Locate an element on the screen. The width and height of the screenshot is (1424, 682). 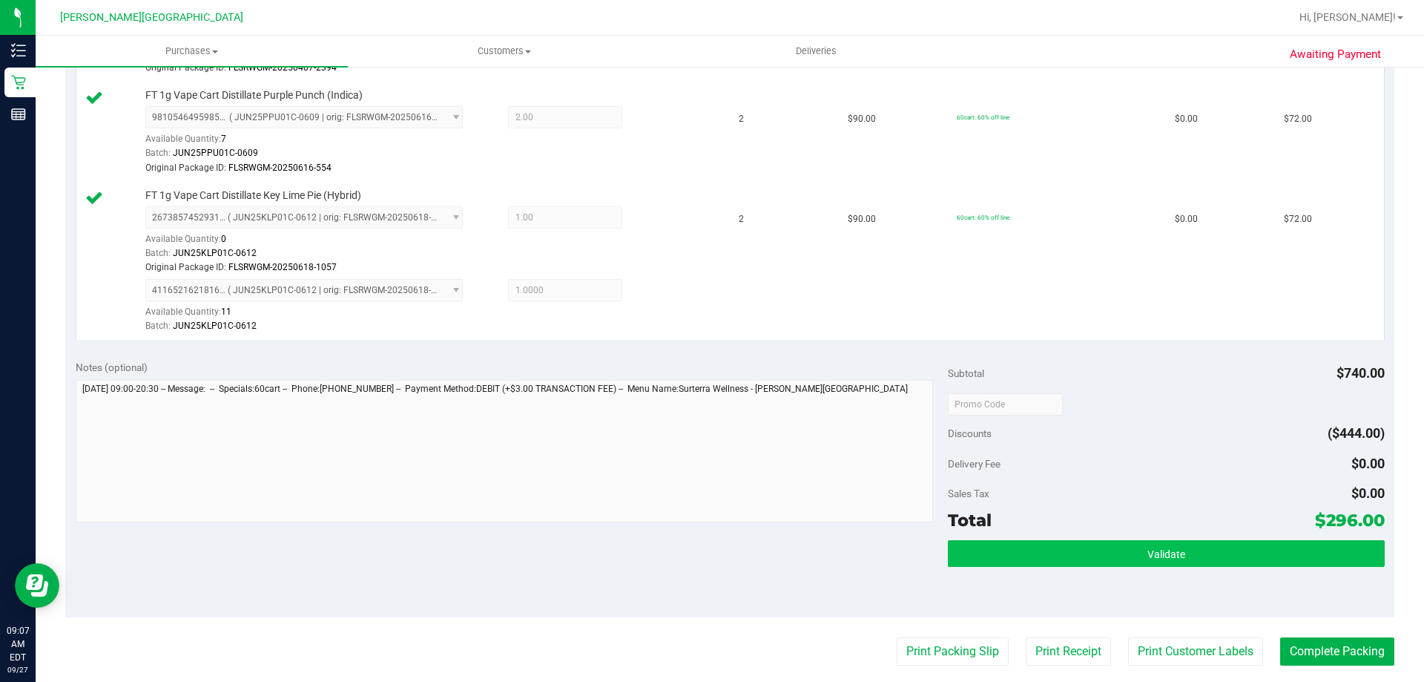
button: Print Customer Labels is located at coordinates (1196, 651).